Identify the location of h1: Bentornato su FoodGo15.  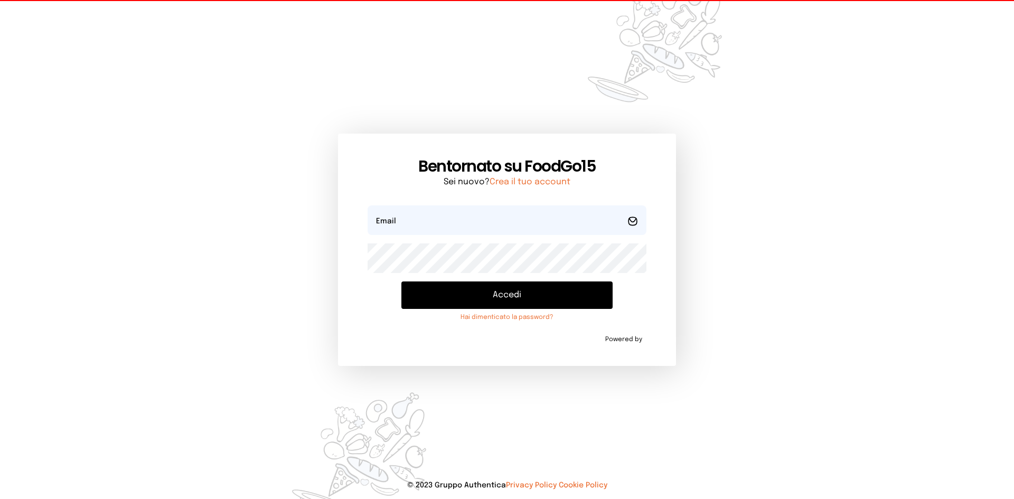
(507, 166).